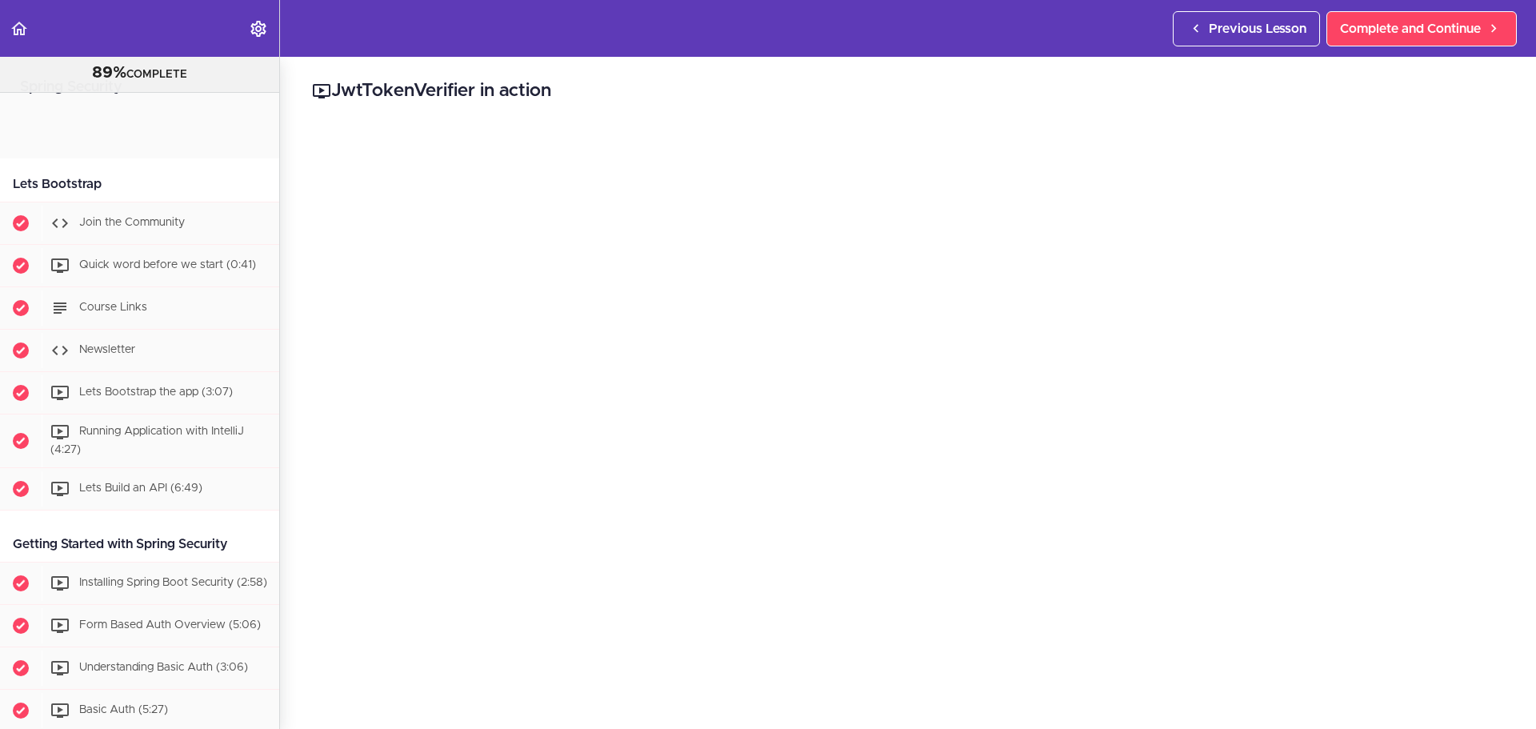  I want to click on a: Complete and Continue, so click(1421, 29).